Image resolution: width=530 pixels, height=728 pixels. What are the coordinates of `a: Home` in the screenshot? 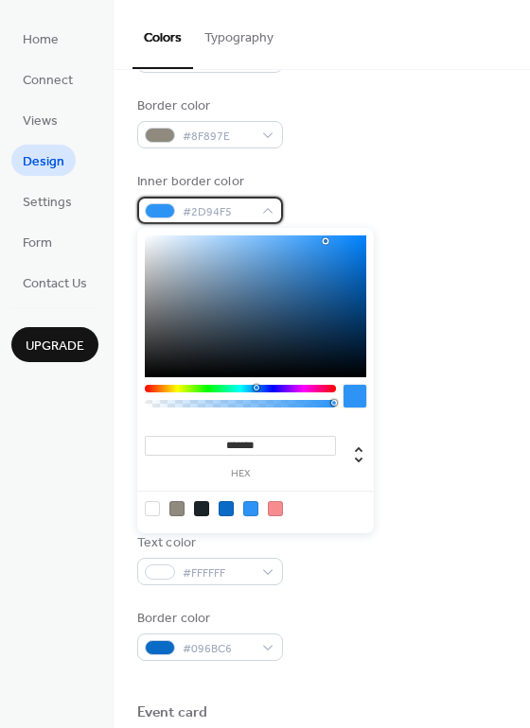 It's located at (41, 38).